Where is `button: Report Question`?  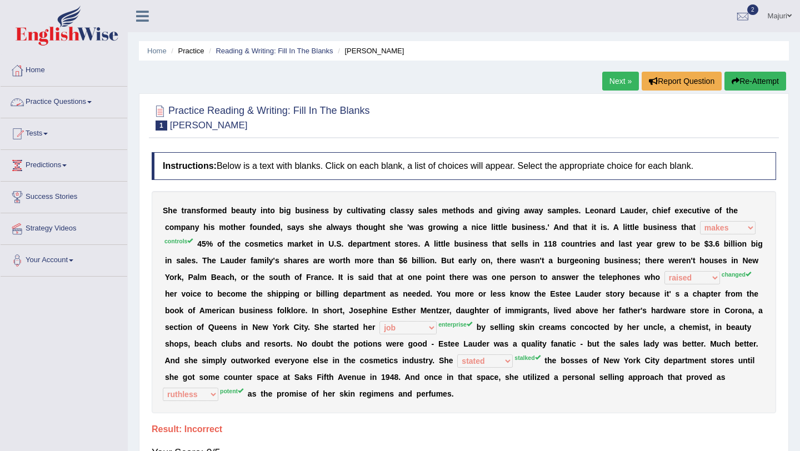
button: Report Question is located at coordinates (681, 81).